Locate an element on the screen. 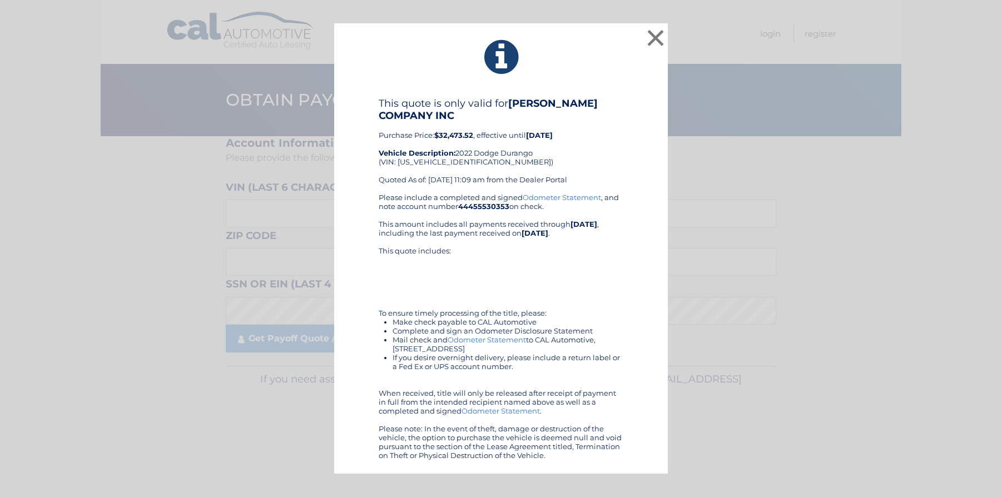  div: Please include a completed and signed , and note account number on check. This amount includes al... is located at coordinates (501, 326).